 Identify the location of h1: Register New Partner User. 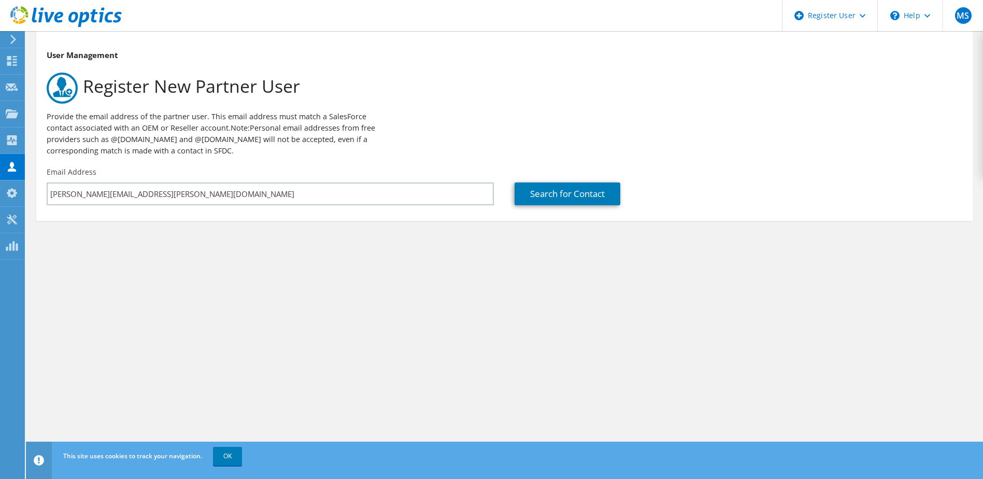
(501, 88).